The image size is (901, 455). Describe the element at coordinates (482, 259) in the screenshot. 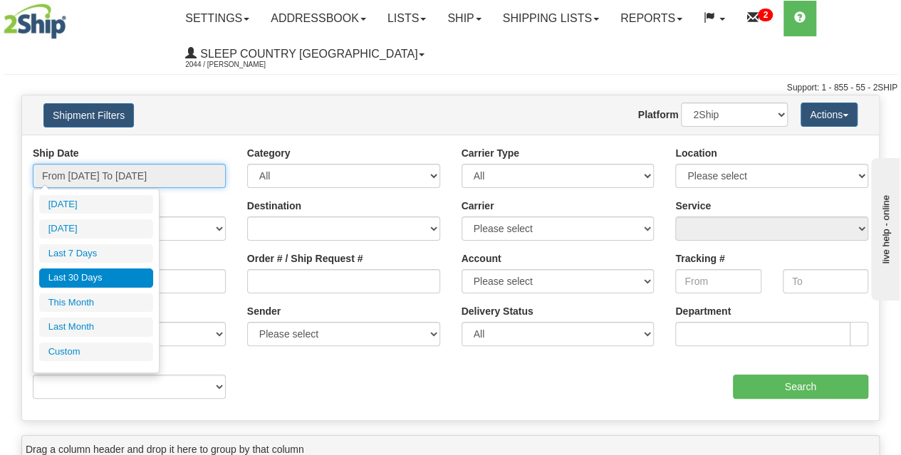

I see `label: Account` at that location.